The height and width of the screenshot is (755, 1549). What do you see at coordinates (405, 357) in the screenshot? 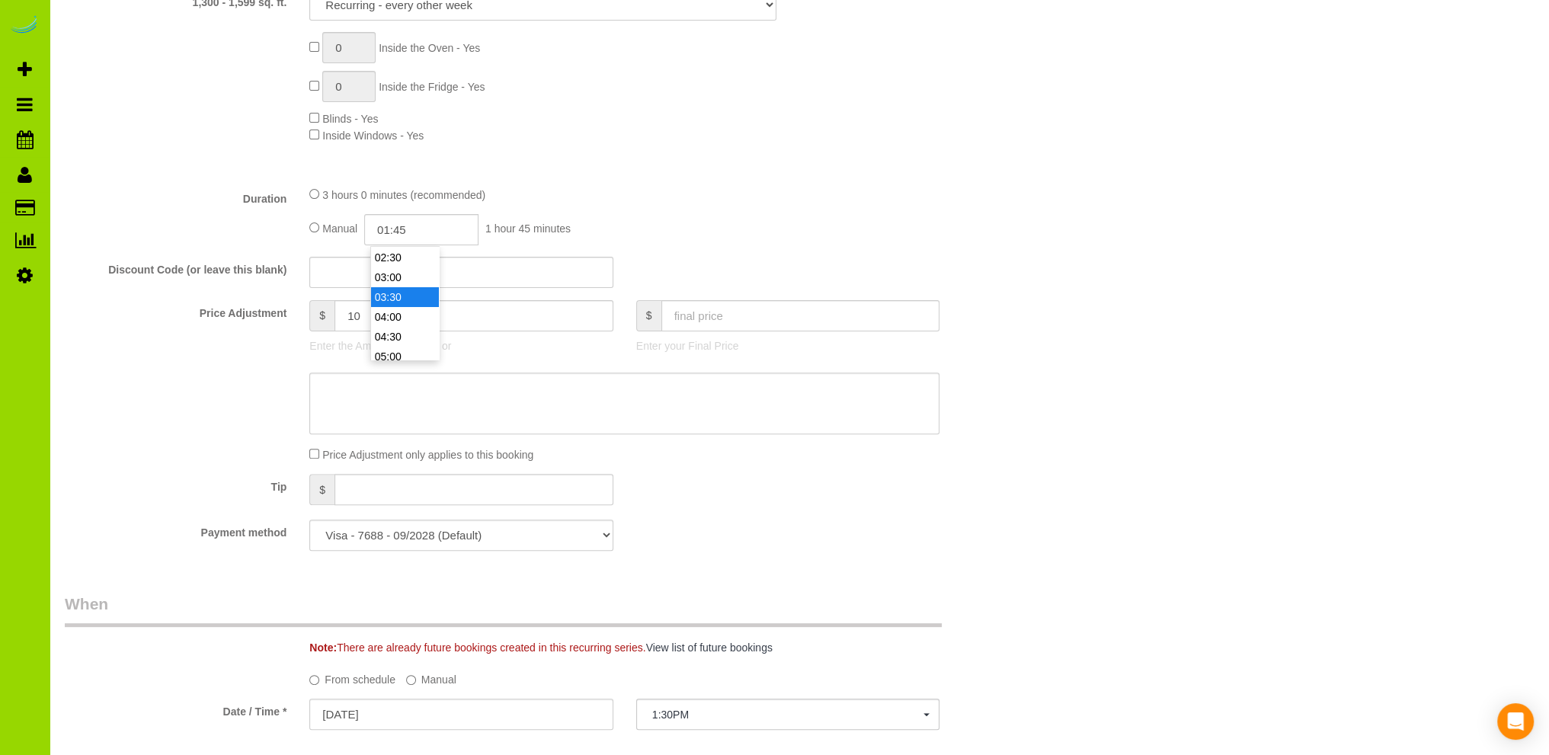
I see `li: 05:00` at bounding box center [405, 357].